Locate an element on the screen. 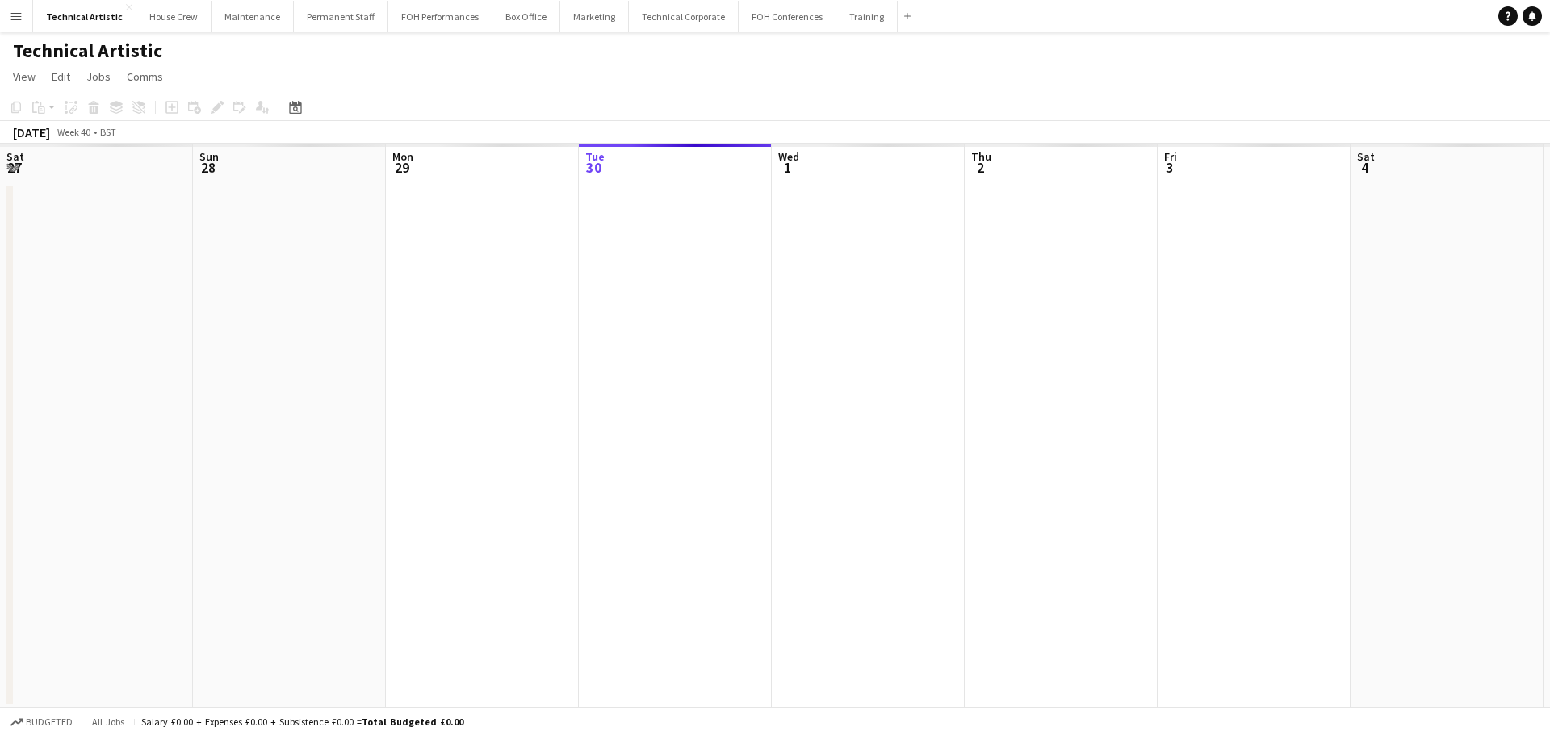 The width and height of the screenshot is (1550, 735). span: 2 is located at coordinates (980, 167).